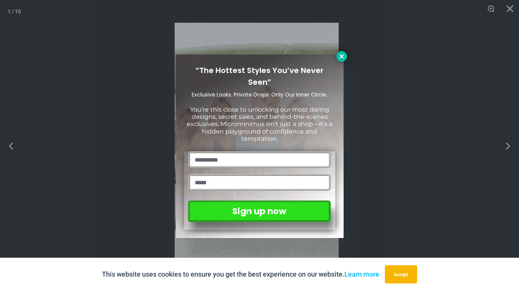 The width and height of the screenshot is (519, 291). Describe the element at coordinates (362, 274) in the screenshot. I see `a: Learn more` at that location.